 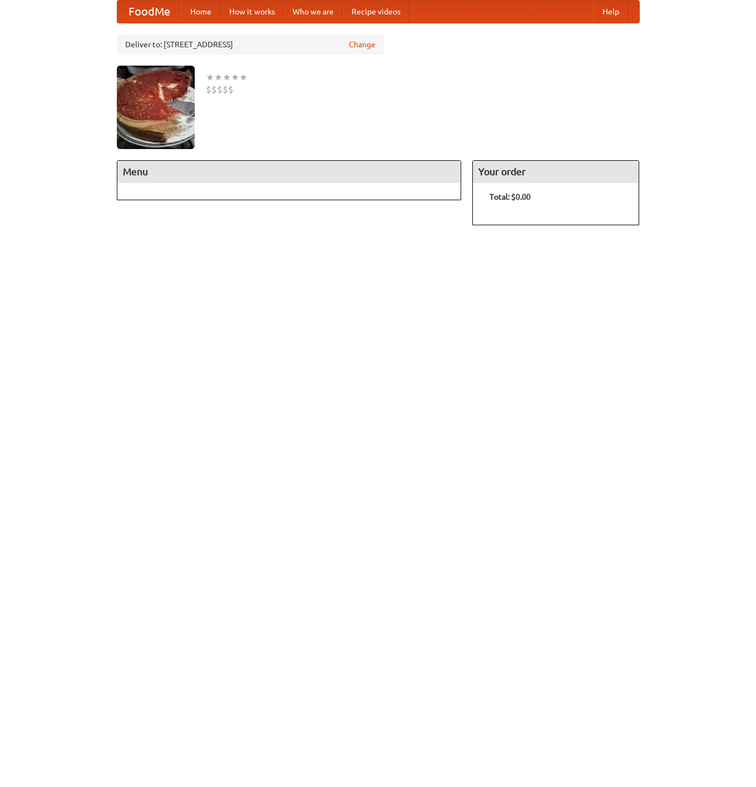 I want to click on a: How it works, so click(x=252, y=12).